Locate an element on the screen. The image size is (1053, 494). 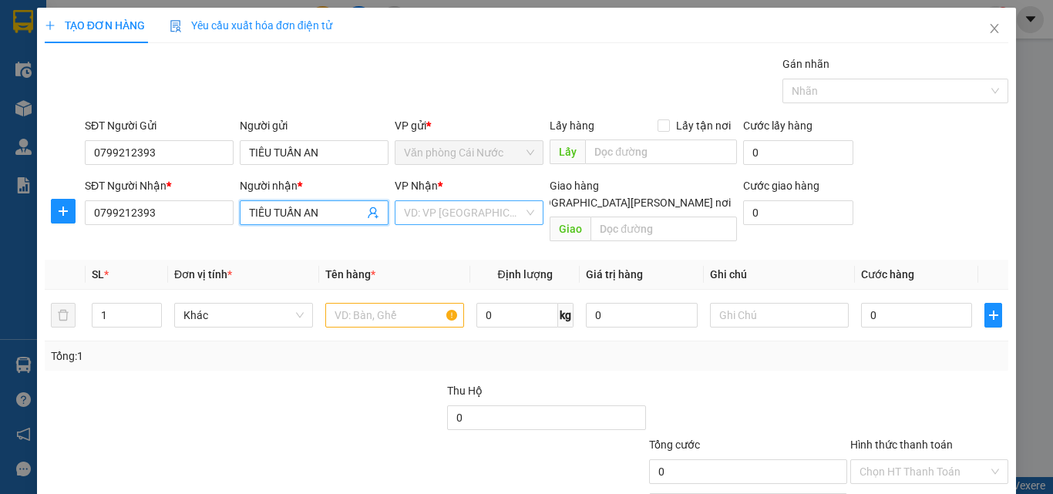
span: SL is located at coordinates (98, 274).